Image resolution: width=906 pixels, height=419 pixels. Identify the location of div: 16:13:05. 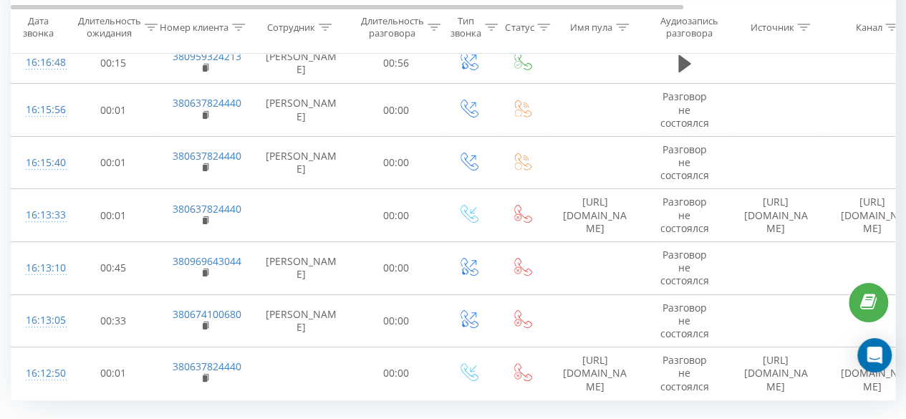
(40, 320).